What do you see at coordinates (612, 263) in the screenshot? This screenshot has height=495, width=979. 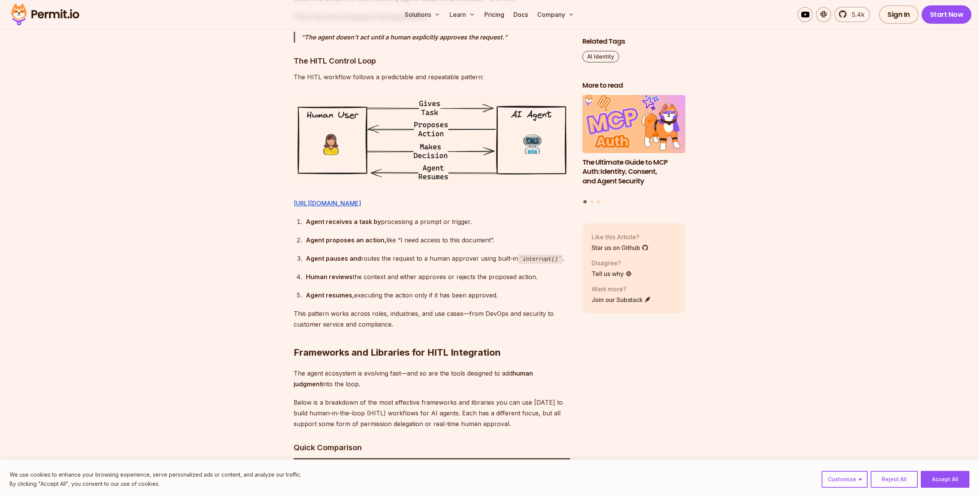 I see `p: Disagree?` at bounding box center [612, 263].